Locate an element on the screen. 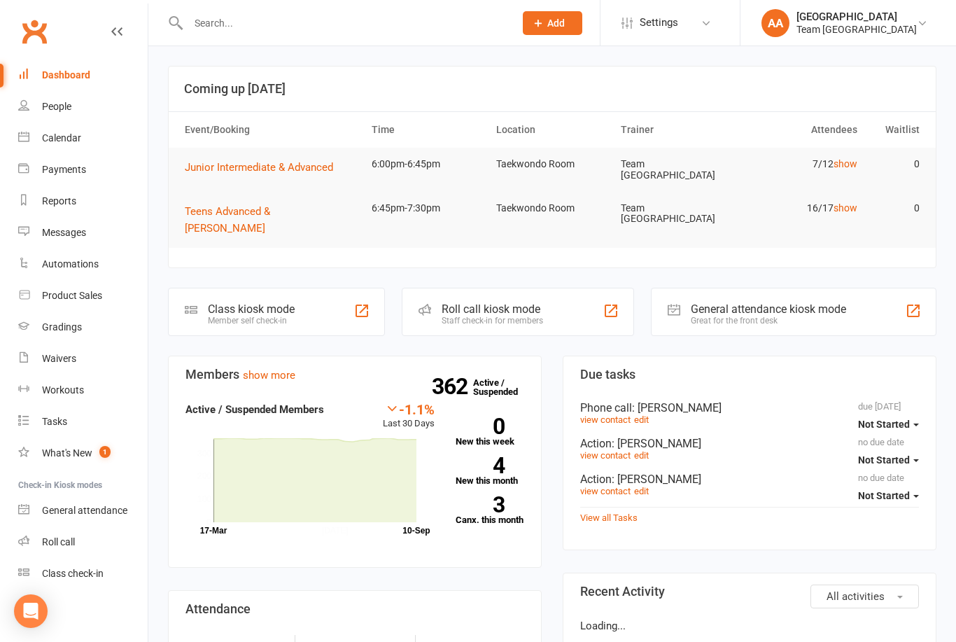 This screenshot has height=642, width=956. a: General attendance kiosk mode is located at coordinates (83, 510).